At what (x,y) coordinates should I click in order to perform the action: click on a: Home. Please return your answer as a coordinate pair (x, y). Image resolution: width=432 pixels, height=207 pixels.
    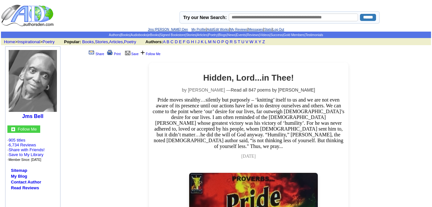
    Looking at the image, I should click on (9, 42).